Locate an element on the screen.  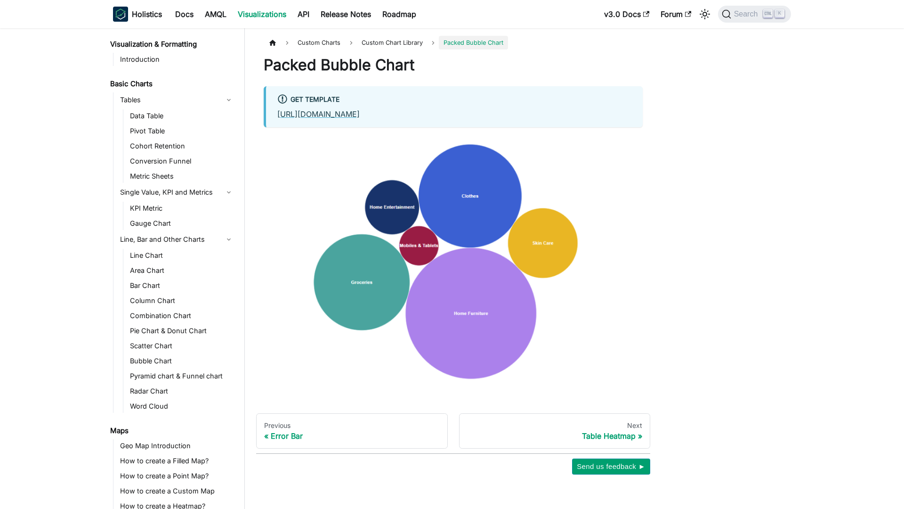
button: Send us feedback ► is located at coordinates (611, 466).